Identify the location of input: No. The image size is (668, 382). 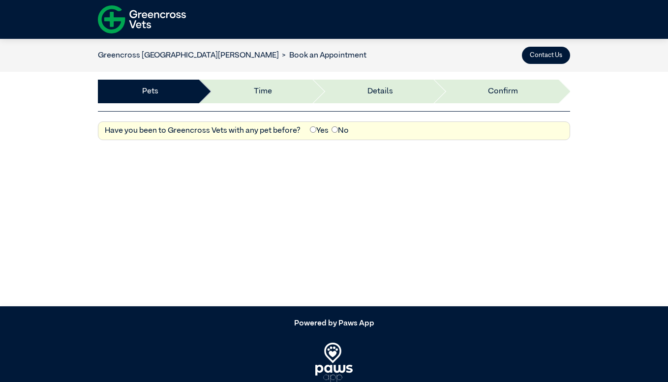
(335, 129).